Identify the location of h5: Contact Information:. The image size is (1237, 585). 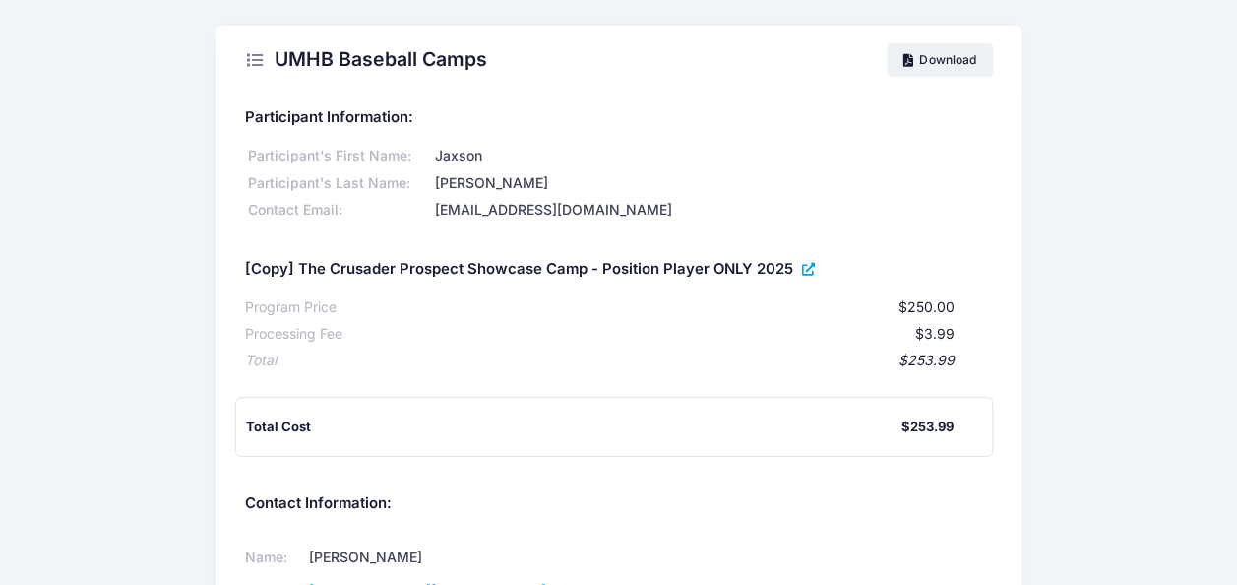
(619, 504).